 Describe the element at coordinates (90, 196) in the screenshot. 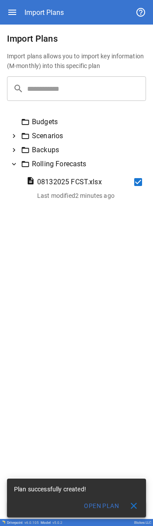

I see `p: Last modified 2 minutes ago` at that location.